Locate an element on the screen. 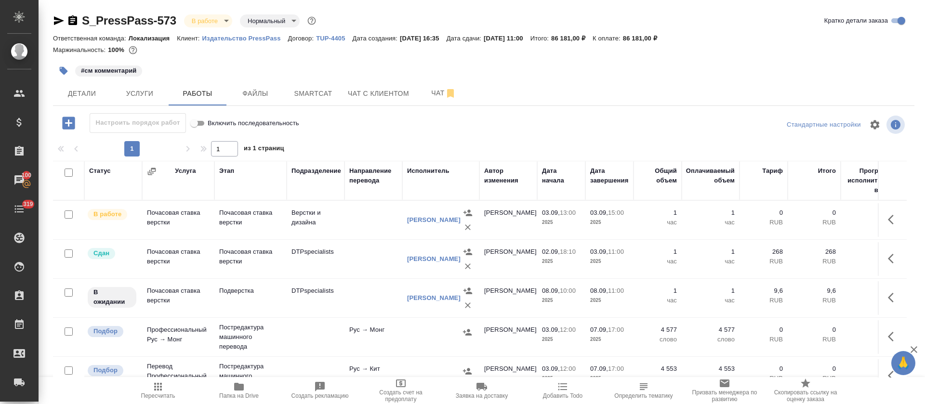 This screenshot has height=404, width=925. div: Можно подбирать исполнителей is located at coordinates (112, 332).